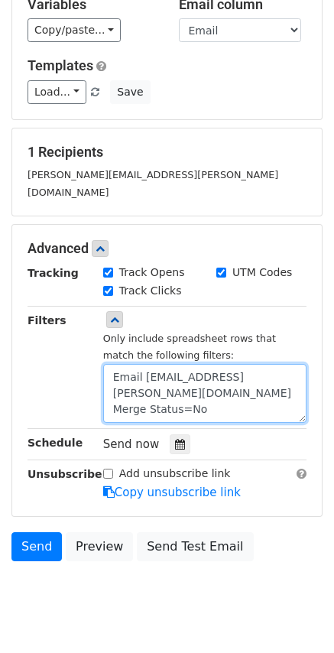 This screenshot has height=653, width=334. Describe the element at coordinates (130, 92) in the screenshot. I see `button: Save` at that location.